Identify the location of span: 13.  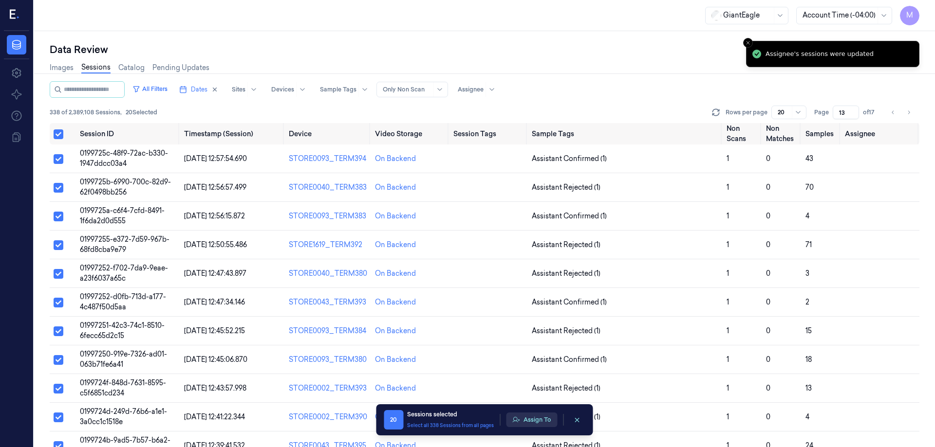
(808, 389).